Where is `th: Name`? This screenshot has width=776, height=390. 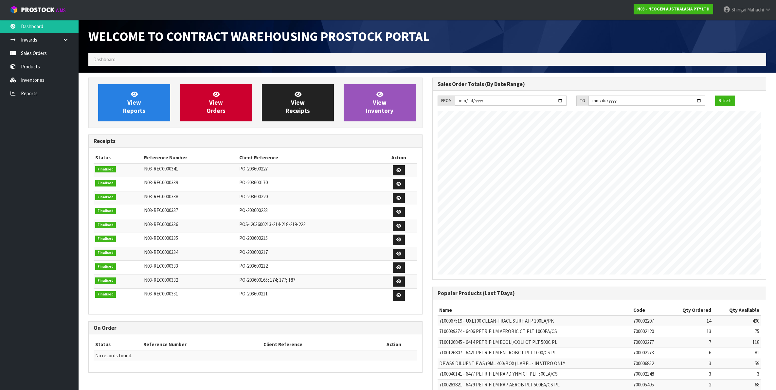 th: Name is located at coordinates (535, 310).